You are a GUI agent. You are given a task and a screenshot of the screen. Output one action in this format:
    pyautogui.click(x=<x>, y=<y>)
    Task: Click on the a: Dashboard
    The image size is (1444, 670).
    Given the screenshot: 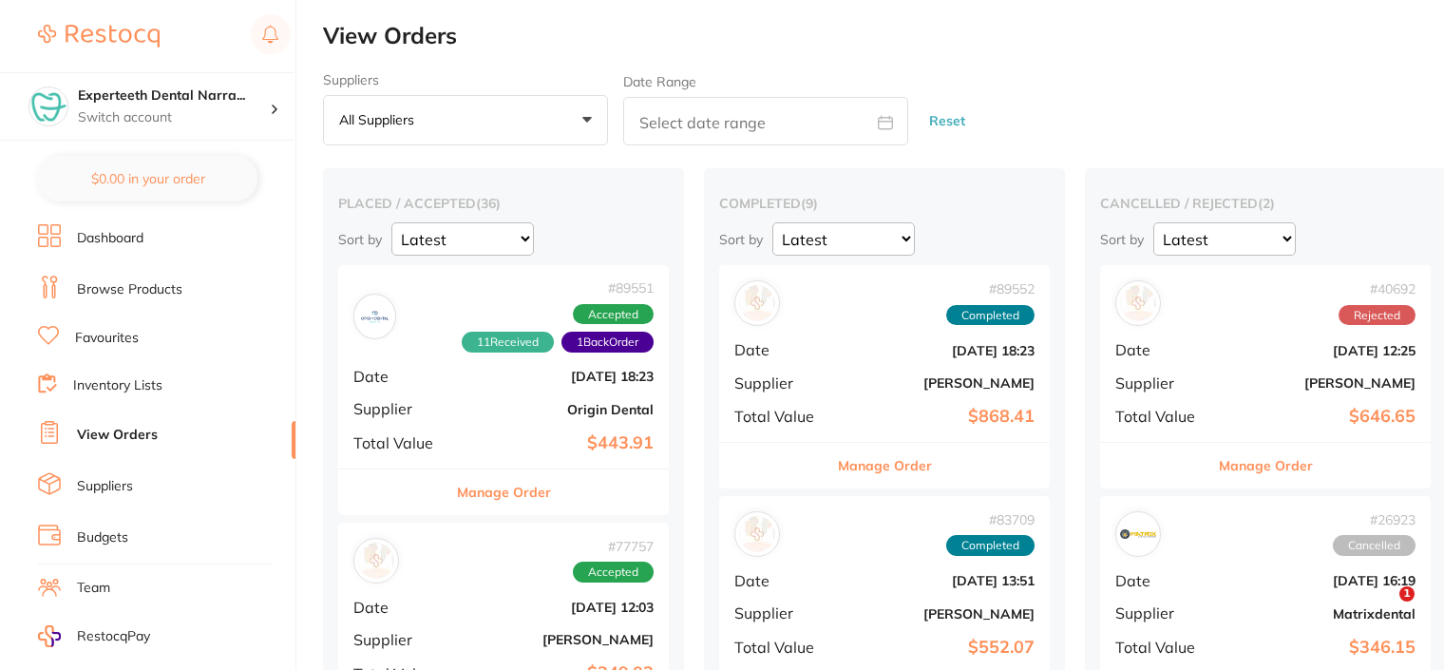 What is the action you would take?
    pyautogui.click(x=110, y=238)
    